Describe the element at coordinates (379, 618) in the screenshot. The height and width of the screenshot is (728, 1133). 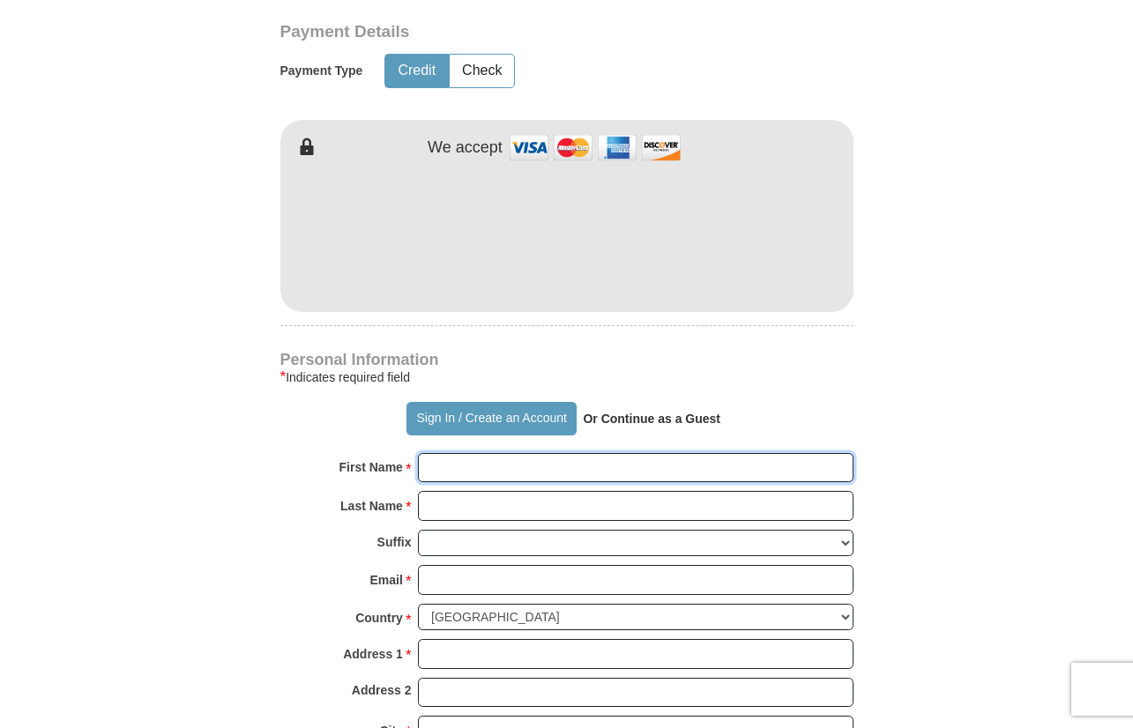
I see `strong: Country` at that location.